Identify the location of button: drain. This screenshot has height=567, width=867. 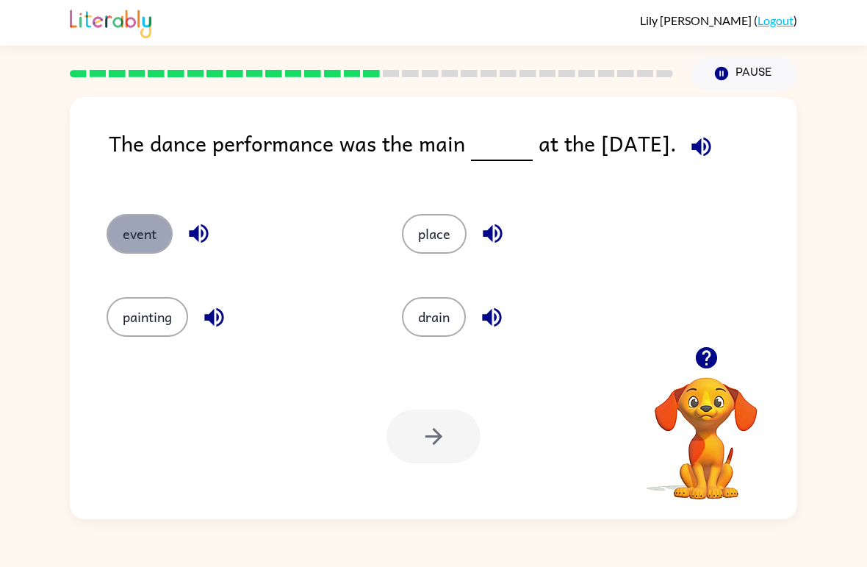
(434, 317).